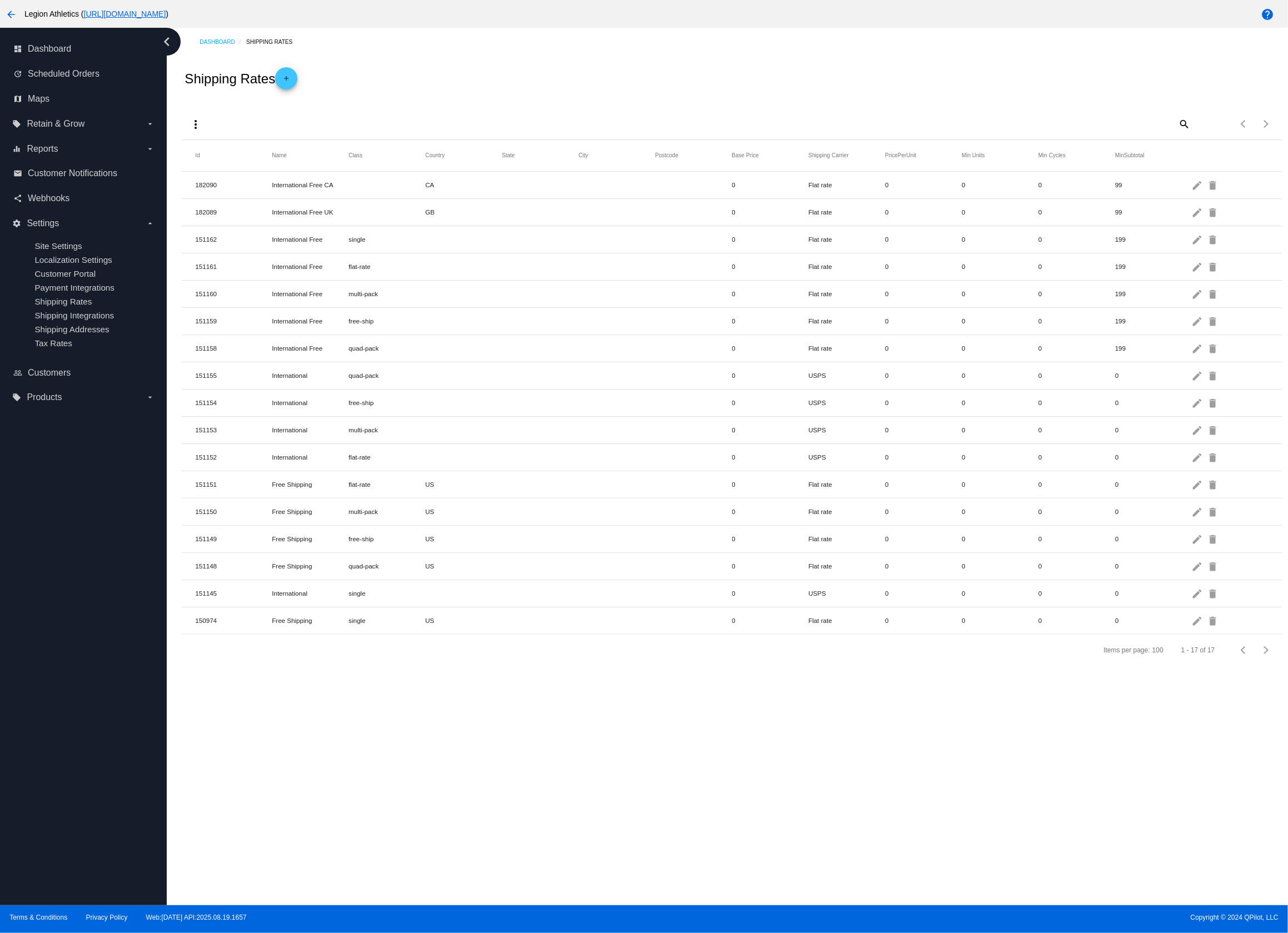 Image resolution: width=1288 pixels, height=933 pixels. Describe the element at coordinates (71, 329) in the screenshot. I see `span: Shipping Addresses` at that location.